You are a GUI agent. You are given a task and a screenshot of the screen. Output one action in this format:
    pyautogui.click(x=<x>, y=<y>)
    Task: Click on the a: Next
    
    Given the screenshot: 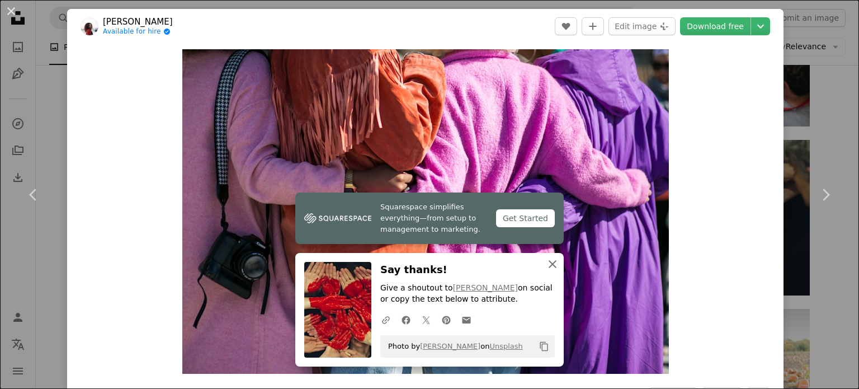 What is the action you would take?
    pyautogui.click(x=826, y=195)
    